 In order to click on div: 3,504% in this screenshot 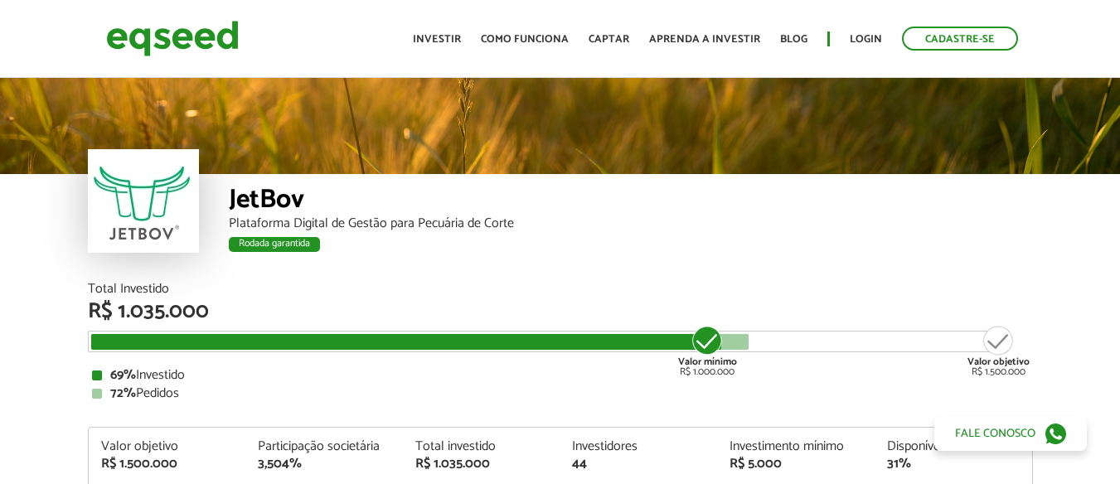, I will do `click(324, 464)`.